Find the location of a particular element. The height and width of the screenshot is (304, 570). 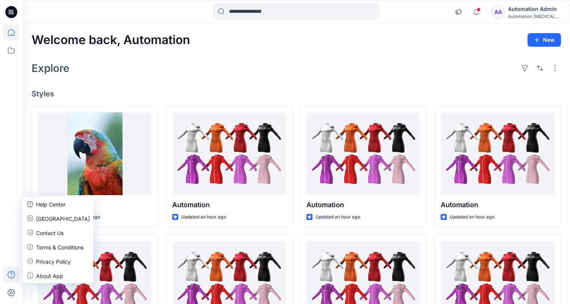

p: Help Center is located at coordinates (51, 204).